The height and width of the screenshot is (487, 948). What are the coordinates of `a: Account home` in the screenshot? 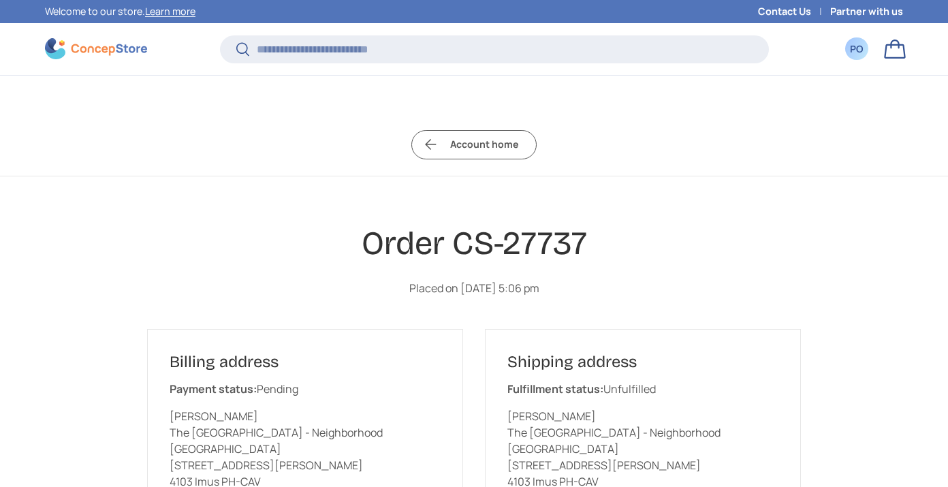 It's located at (474, 144).